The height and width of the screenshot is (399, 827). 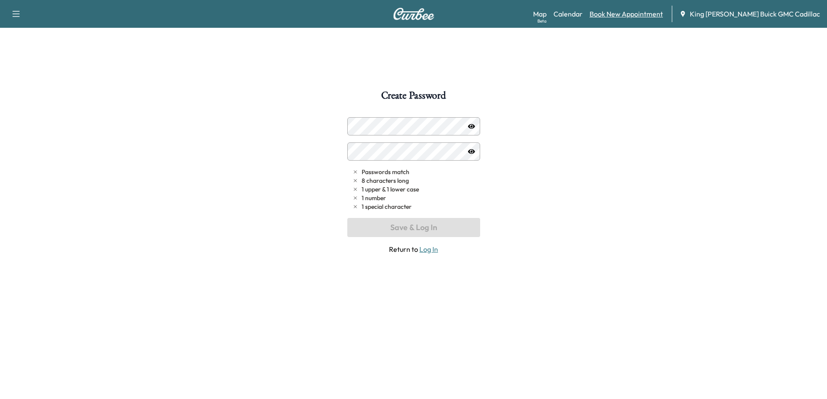 I want to click on a: Log In, so click(x=428, y=249).